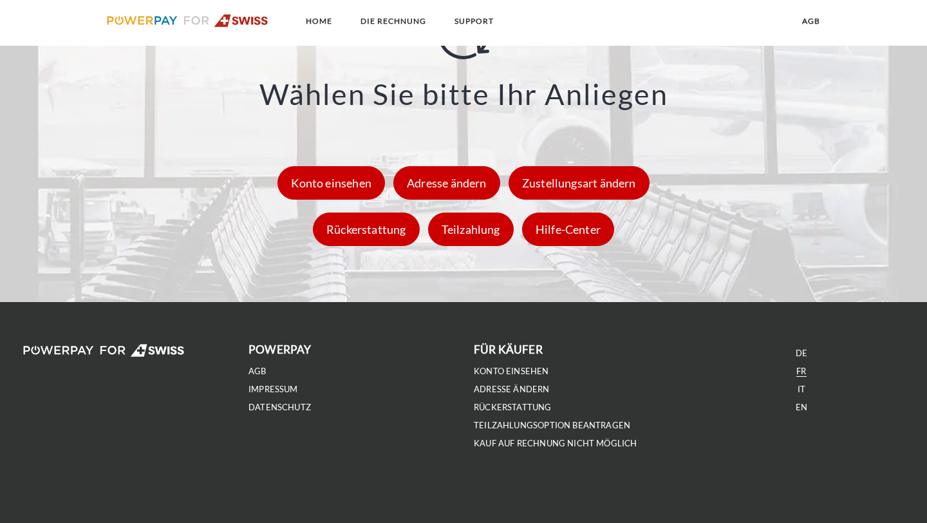  What do you see at coordinates (366, 229) in the screenshot?
I see `div: Rückerstattung` at bounding box center [366, 229].